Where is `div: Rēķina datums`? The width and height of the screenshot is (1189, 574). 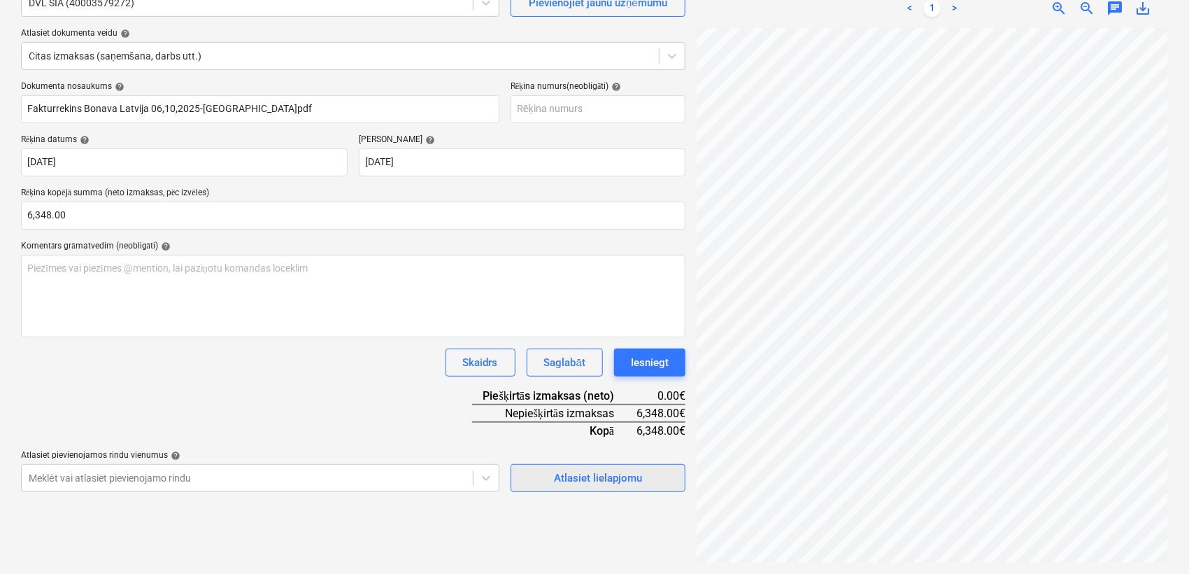
div: Rēķina datums is located at coordinates (184, 140).